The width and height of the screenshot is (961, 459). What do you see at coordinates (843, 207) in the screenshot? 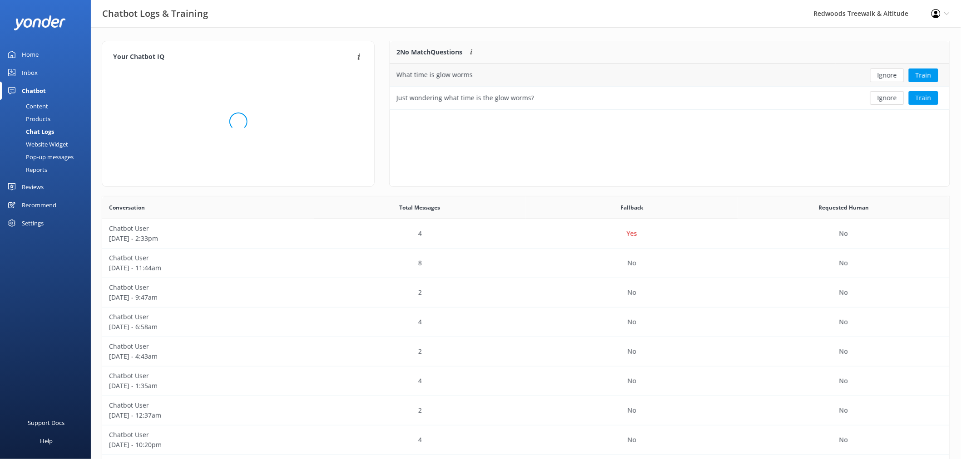
I see `span: Requested Human` at bounding box center [843, 207].